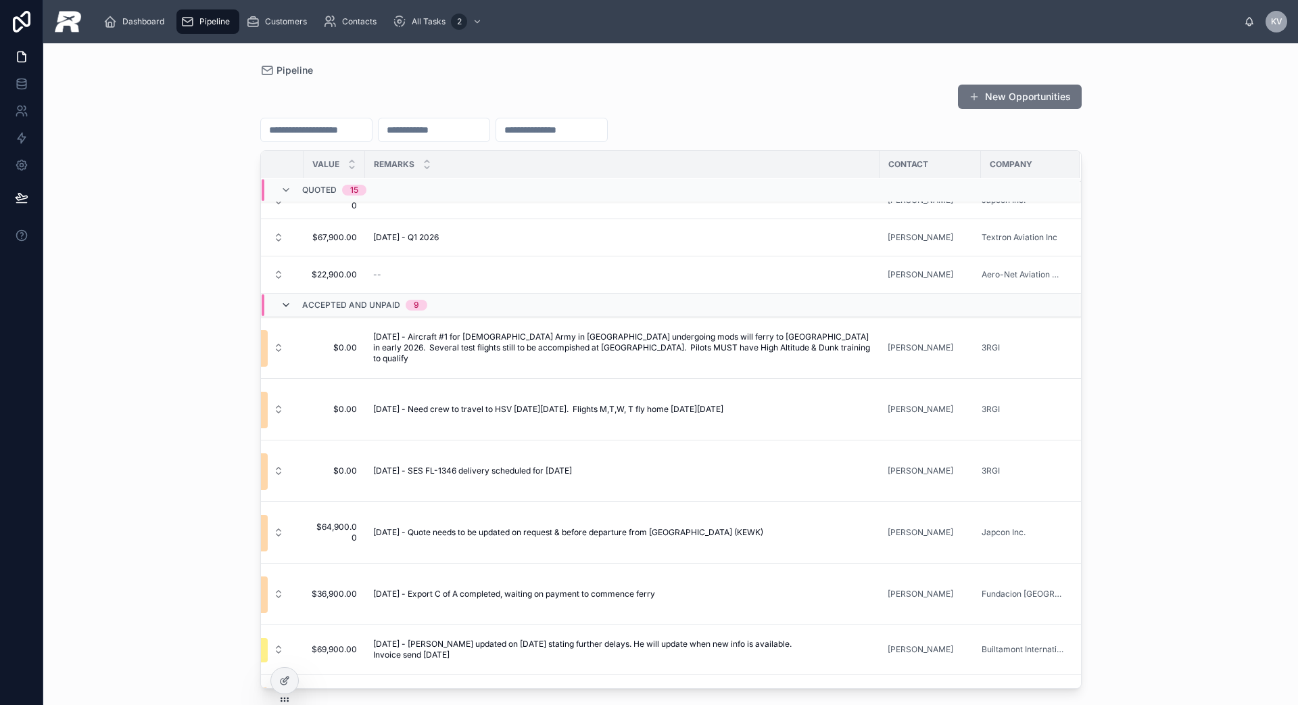 This screenshot has width=1298, height=705. What do you see at coordinates (286, 22) in the screenshot?
I see `span: Customers` at bounding box center [286, 22].